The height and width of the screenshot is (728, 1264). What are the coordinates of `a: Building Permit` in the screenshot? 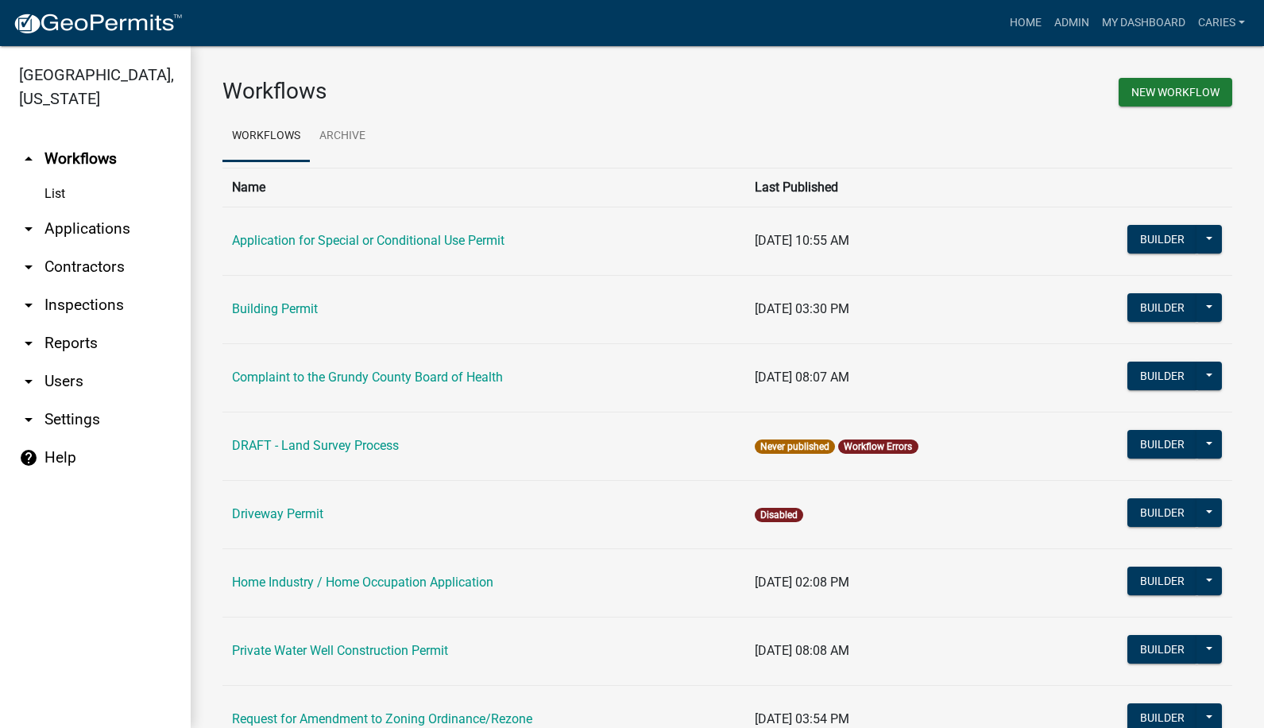 It's located at (275, 308).